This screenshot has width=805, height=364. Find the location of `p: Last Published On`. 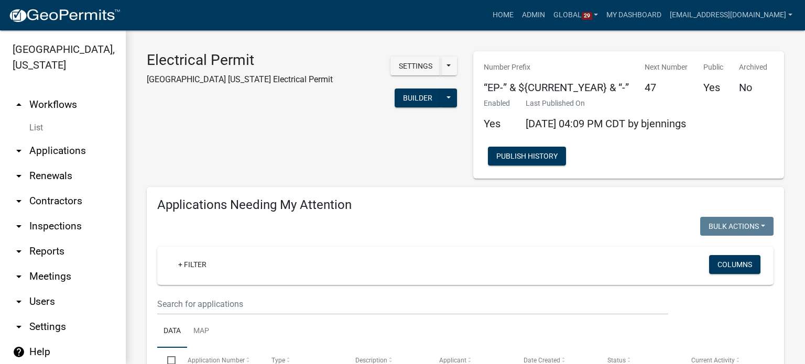

p: Last Published On is located at coordinates (606, 103).